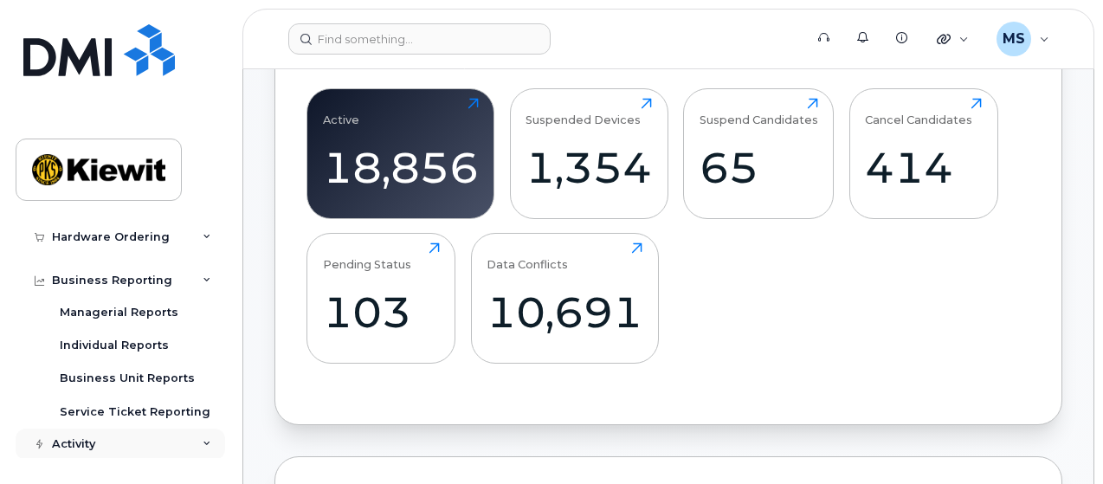 Image resolution: width=1103 pixels, height=484 pixels. What do you see at coordinates (918, 112) in the screenshot?
I see `div: Cancel Candidates` at bounding box center [918, 112].